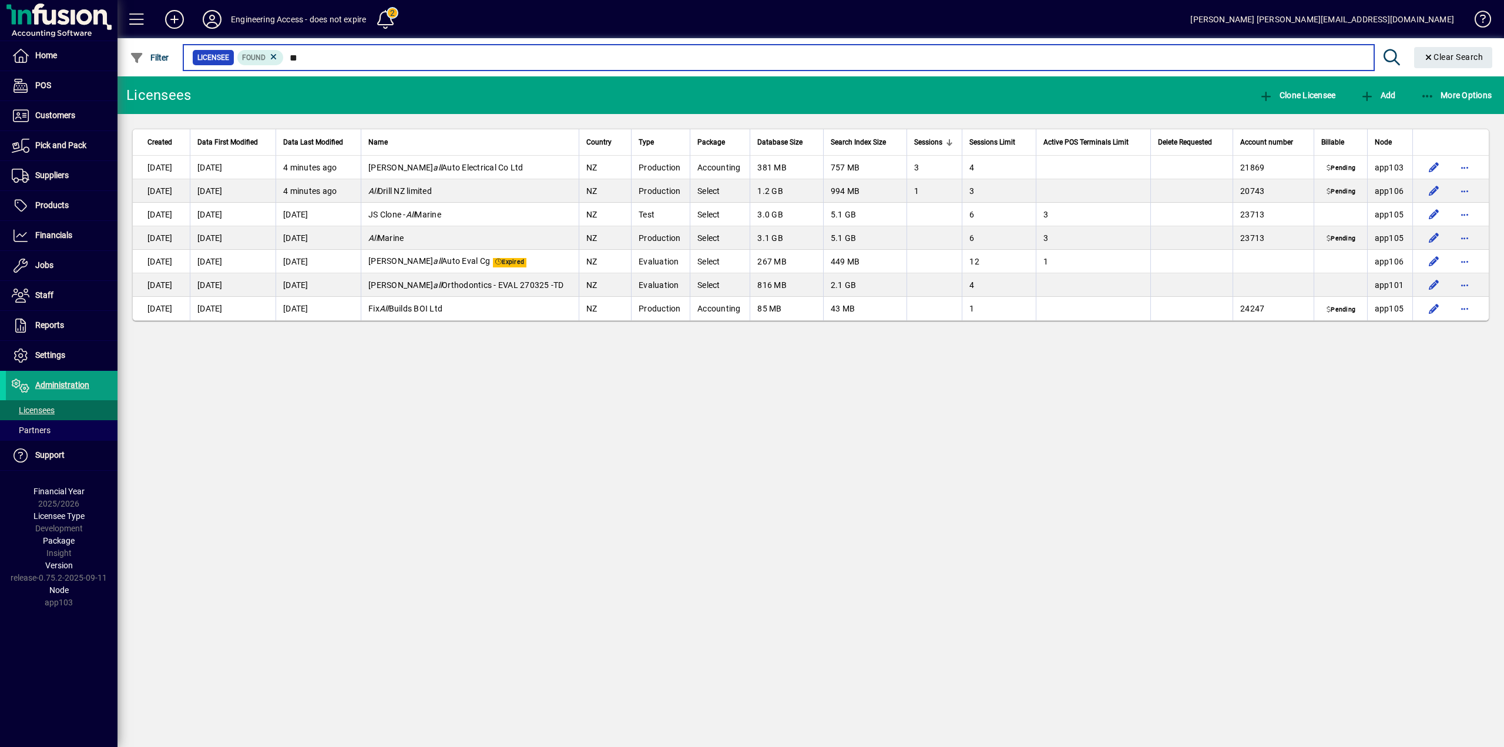 This screenshot has width=1504, height=747. Describe the element at coordinates (660, 191) in the screenshot. I see `td: Production` at that location.